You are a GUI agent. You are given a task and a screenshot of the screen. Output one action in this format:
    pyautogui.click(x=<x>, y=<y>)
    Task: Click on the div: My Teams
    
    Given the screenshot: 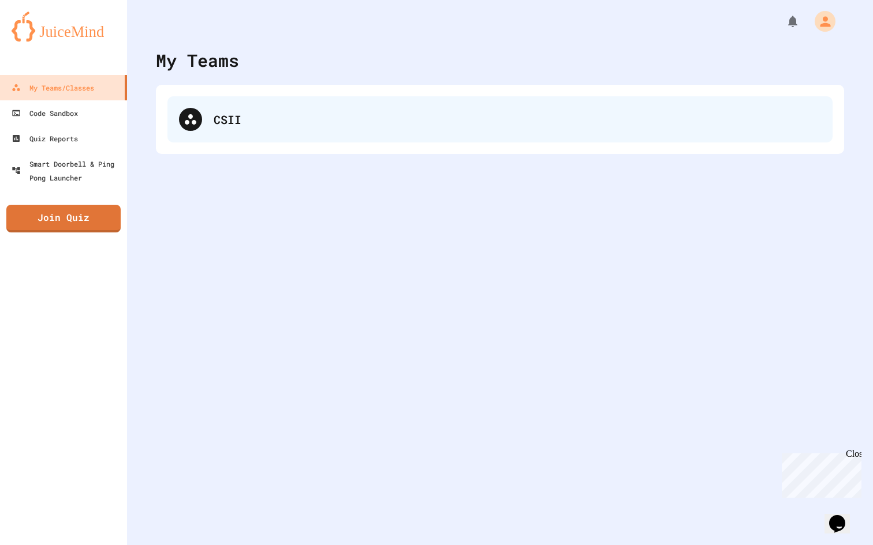 What is the action you would take?
    pyautogui.click(x=197, y=60)
    